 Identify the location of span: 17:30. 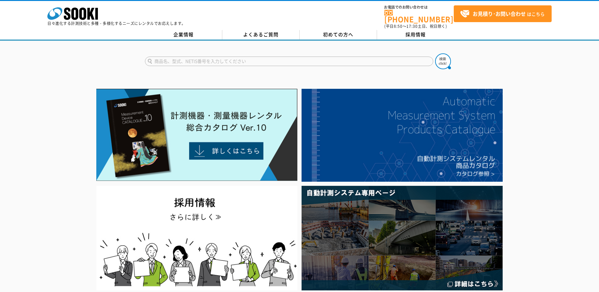
(412, 26).